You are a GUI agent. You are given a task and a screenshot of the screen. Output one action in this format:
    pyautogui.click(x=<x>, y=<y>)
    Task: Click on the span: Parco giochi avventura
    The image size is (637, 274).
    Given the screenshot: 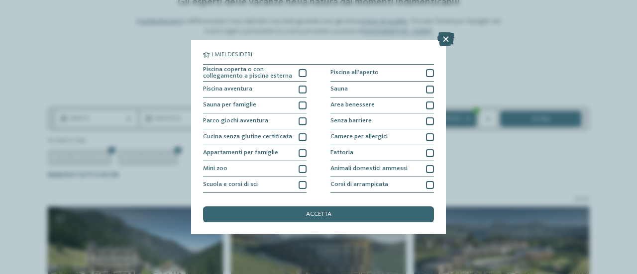 What is the action you would take?
    pyautogui.click(x=236, y=121)
    